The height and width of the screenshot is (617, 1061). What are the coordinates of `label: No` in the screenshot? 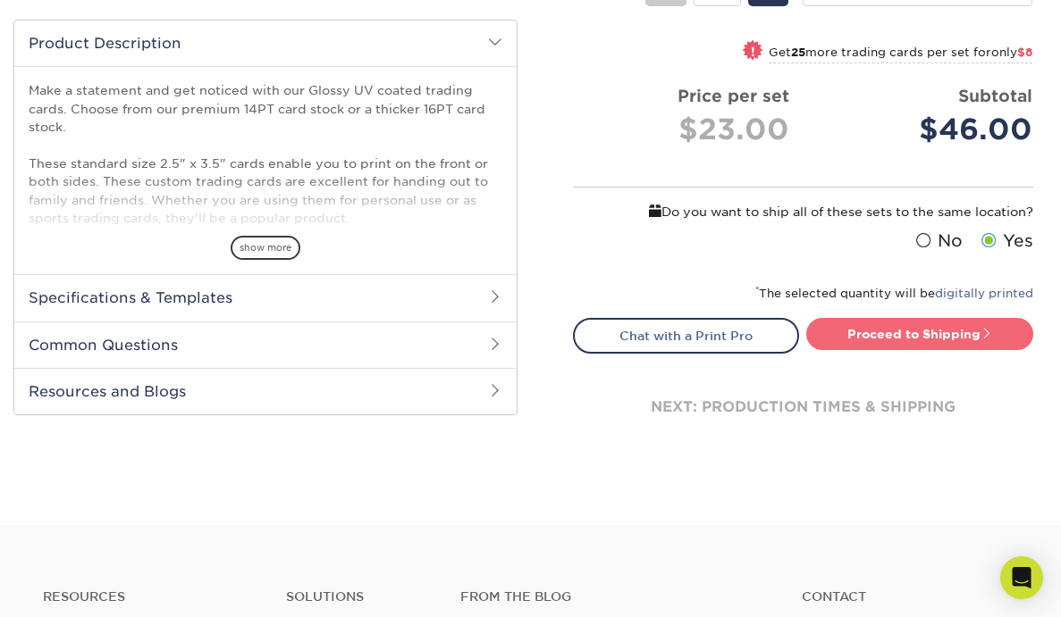 It's located at (936, 241).